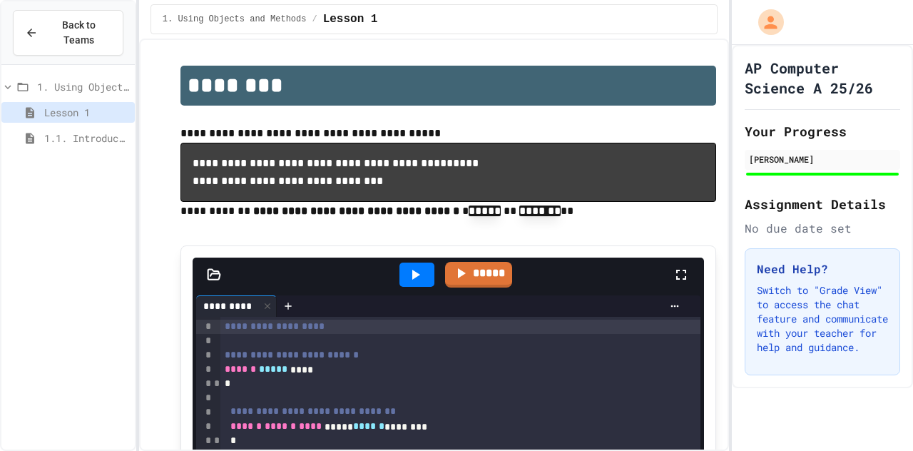 The height and width of the screenshot is (451, 913). I want to click on span: 1.1. Introduction to Algorithms, Programming, and Compilers, so click(86, 138).